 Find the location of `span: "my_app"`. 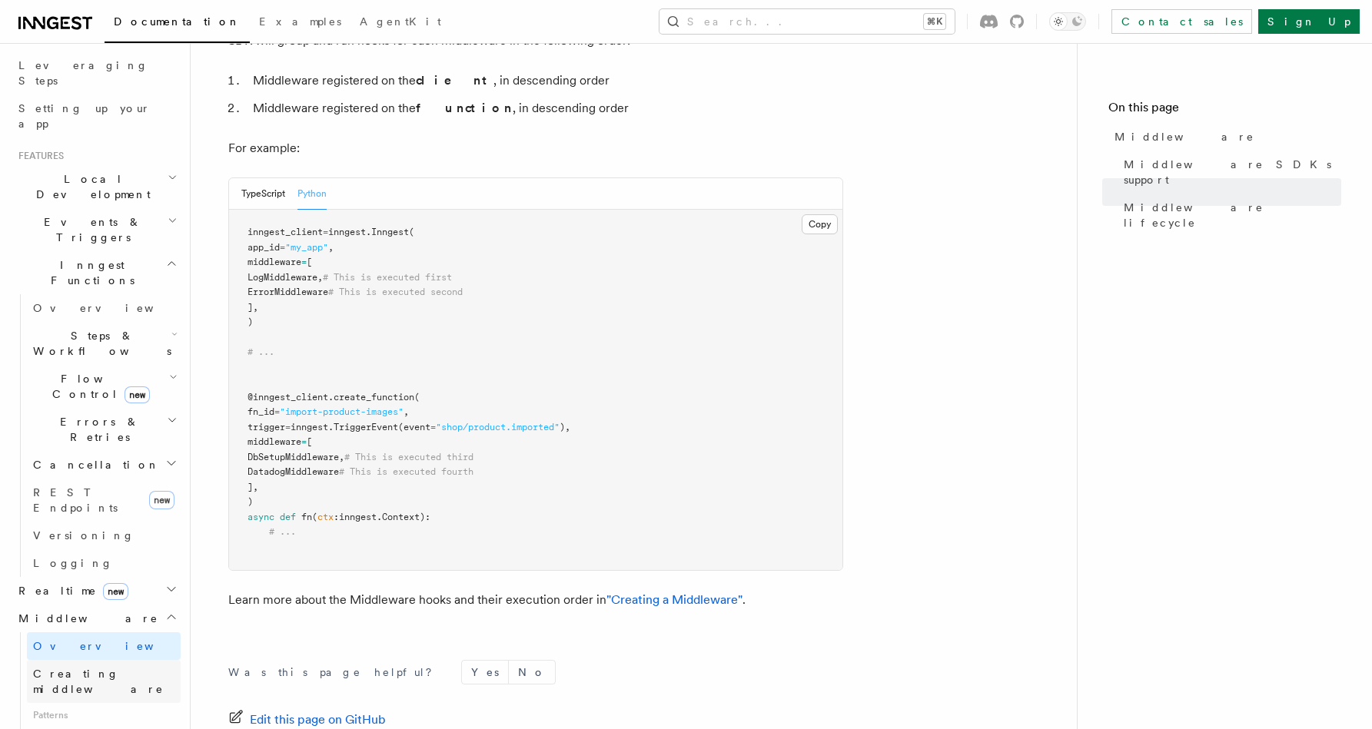

span: "my_app" is located at coordinates (307, 248).